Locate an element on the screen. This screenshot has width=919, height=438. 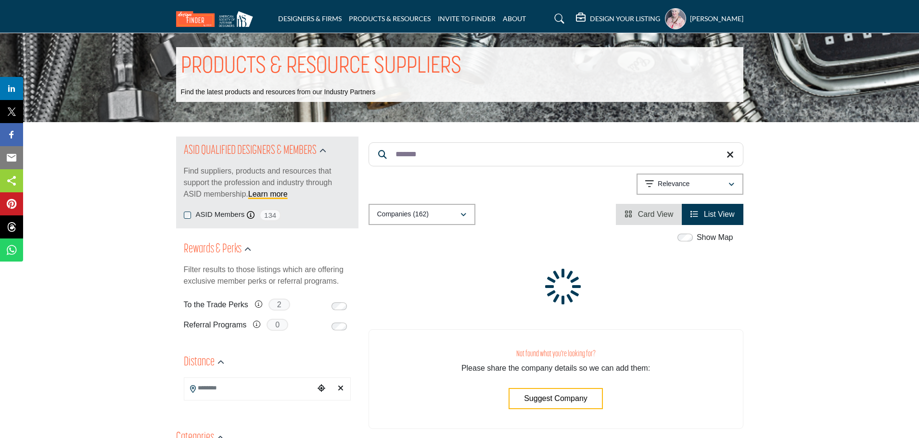
p: Find suppliers, products and resources that support the profession and industry through ASID memb... is located at coordinates (267, 183).